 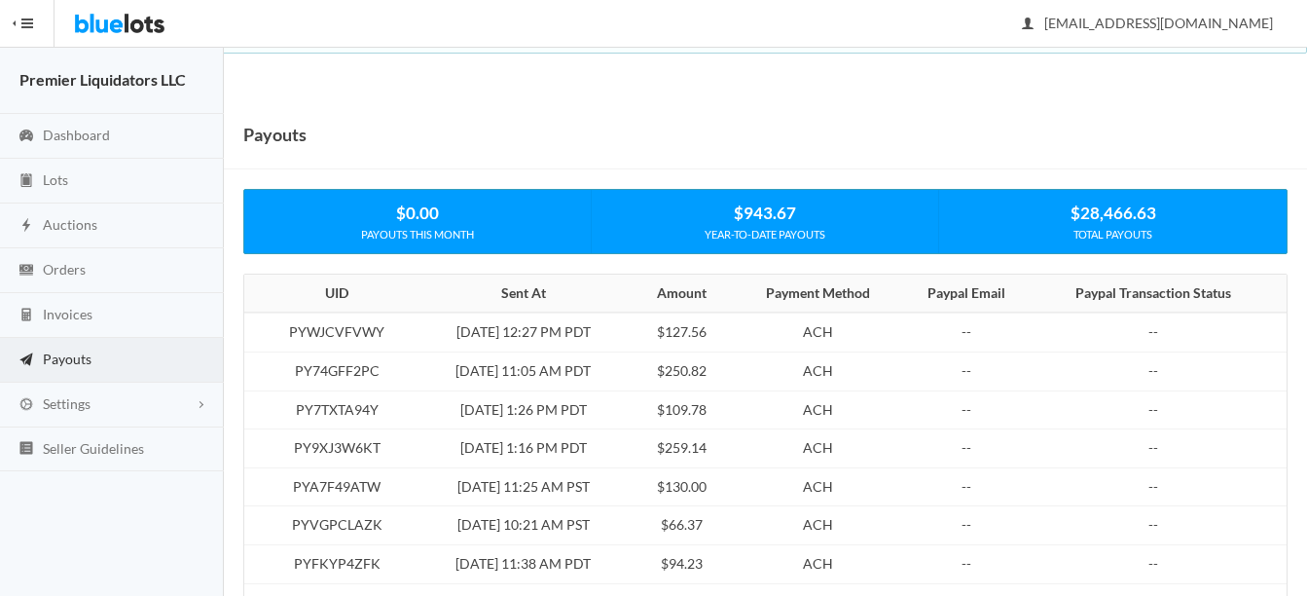 I want to click on th: UID, so click(x=331, y=294).